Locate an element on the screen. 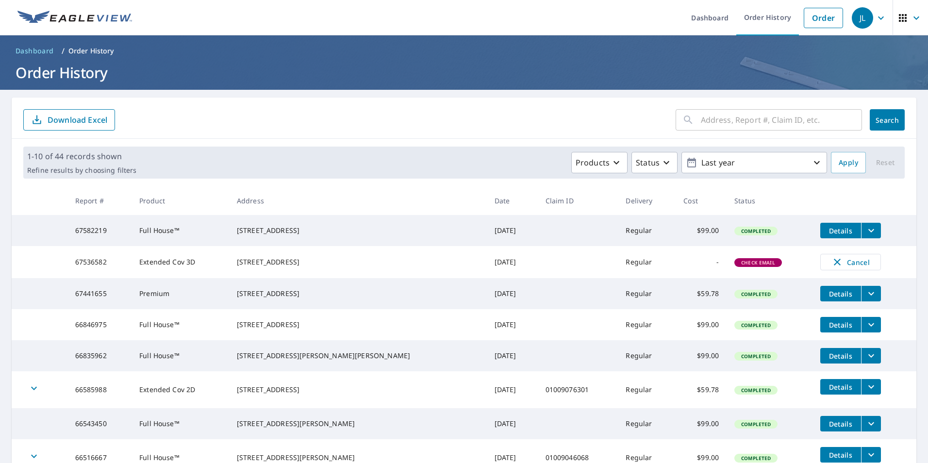 The height and width of the screenshot is (463, 928). td: 67441655 is located at coordinates (100, 294).